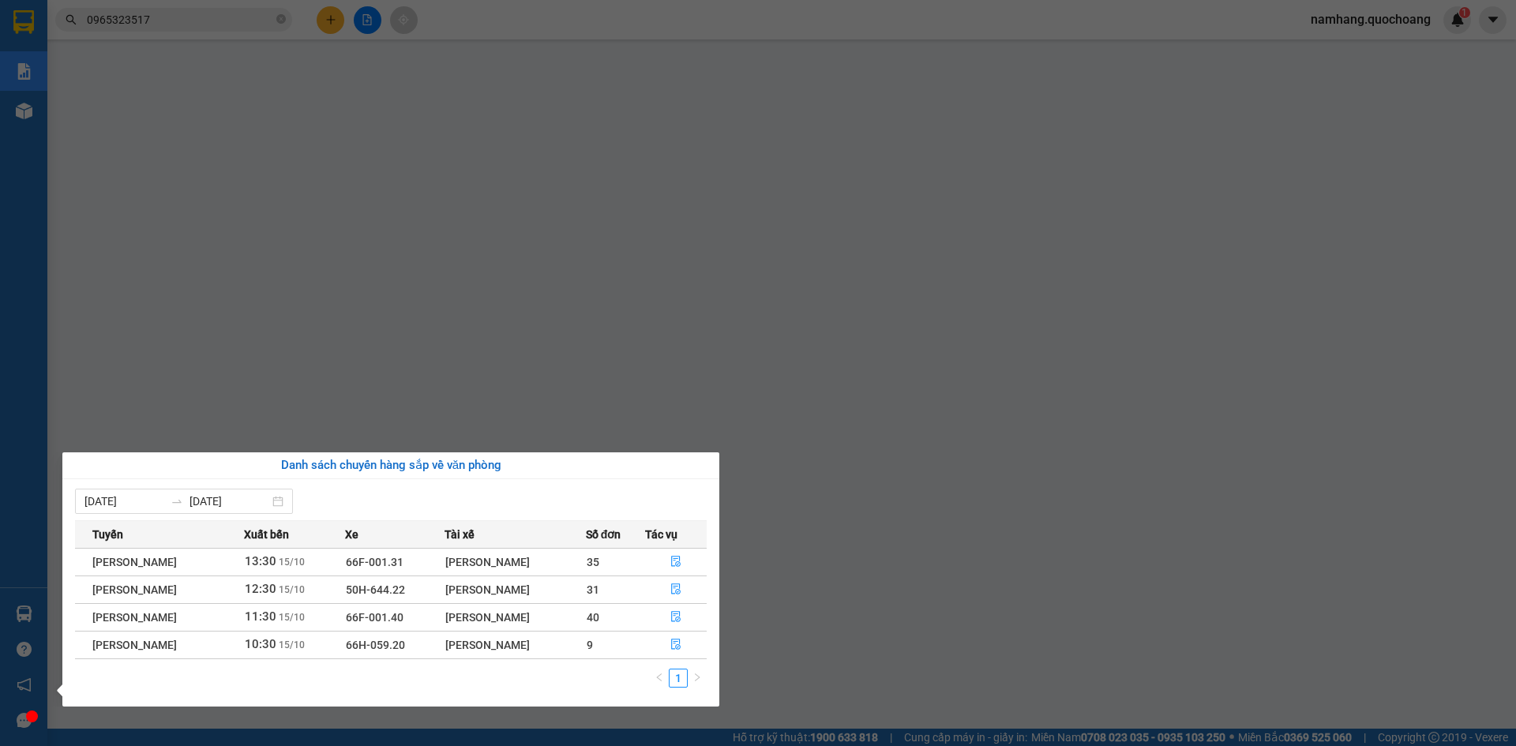 The image size is (1516, 746). What do you see at coordinates (351, 535) in the screenshot?
I see `span: Xe` at bounding box center [351, 535].